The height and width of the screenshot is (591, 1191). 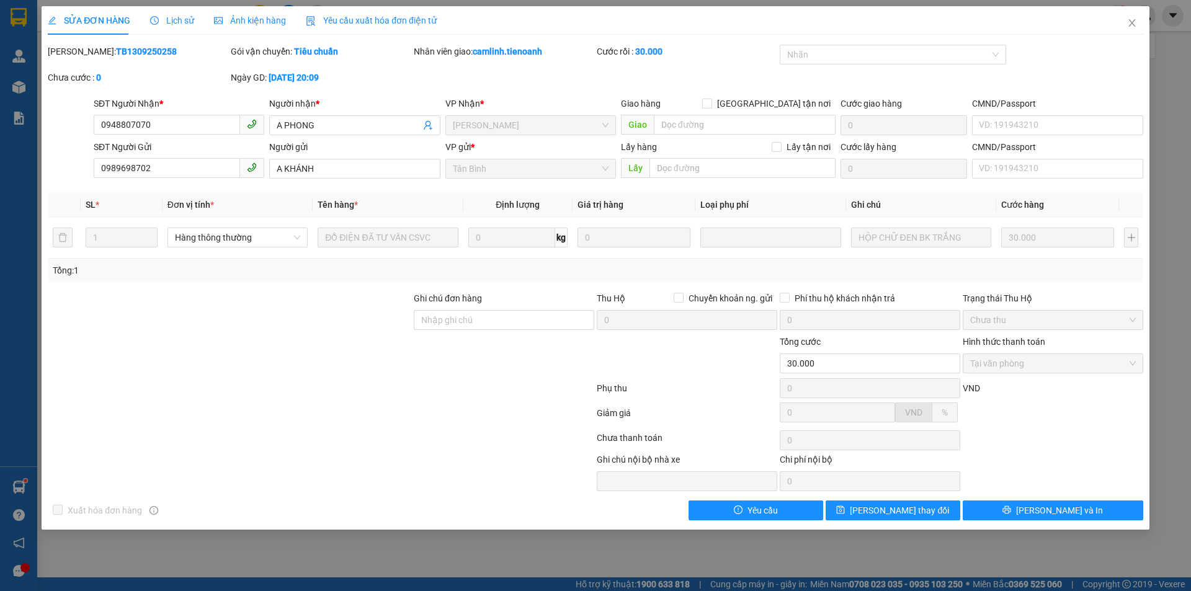 What do you see at coordinates (256, 271) in the screenshot?
I see `div: Tổng: 1` at bounding box center [256, 271].